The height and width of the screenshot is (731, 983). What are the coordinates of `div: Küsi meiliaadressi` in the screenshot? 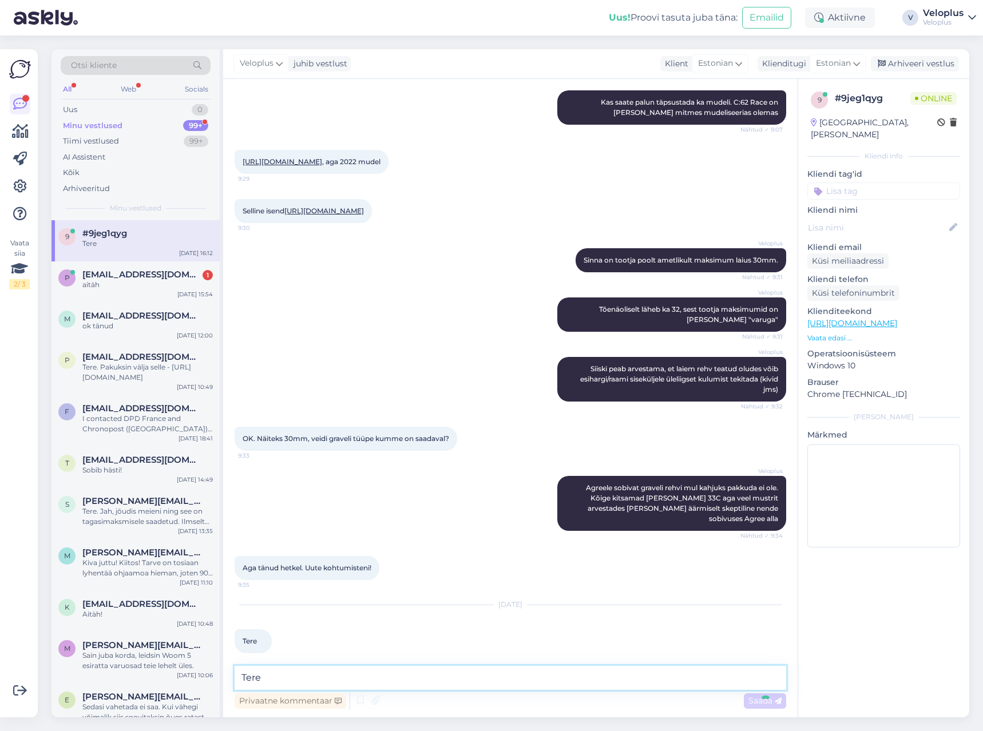 It's located at (848, 261).